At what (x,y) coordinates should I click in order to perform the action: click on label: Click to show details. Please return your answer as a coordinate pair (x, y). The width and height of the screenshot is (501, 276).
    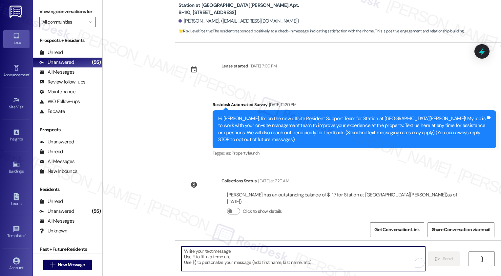
    Looking at the image, I should click on (262, 211).